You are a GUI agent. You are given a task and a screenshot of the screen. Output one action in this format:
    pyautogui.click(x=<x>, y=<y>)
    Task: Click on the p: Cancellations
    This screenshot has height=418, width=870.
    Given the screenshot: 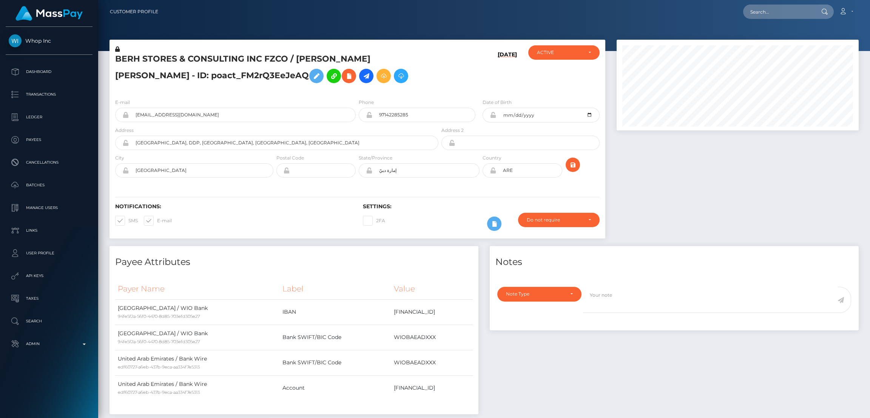 What is the action you would take?
    pyautogui.click(x=49, y=162)
    